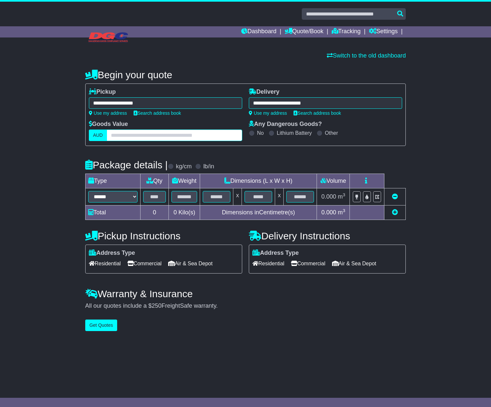 Image resolution: width=491 pixels, height=407 pixels. I want to click on td: Total, so click(113, 213).